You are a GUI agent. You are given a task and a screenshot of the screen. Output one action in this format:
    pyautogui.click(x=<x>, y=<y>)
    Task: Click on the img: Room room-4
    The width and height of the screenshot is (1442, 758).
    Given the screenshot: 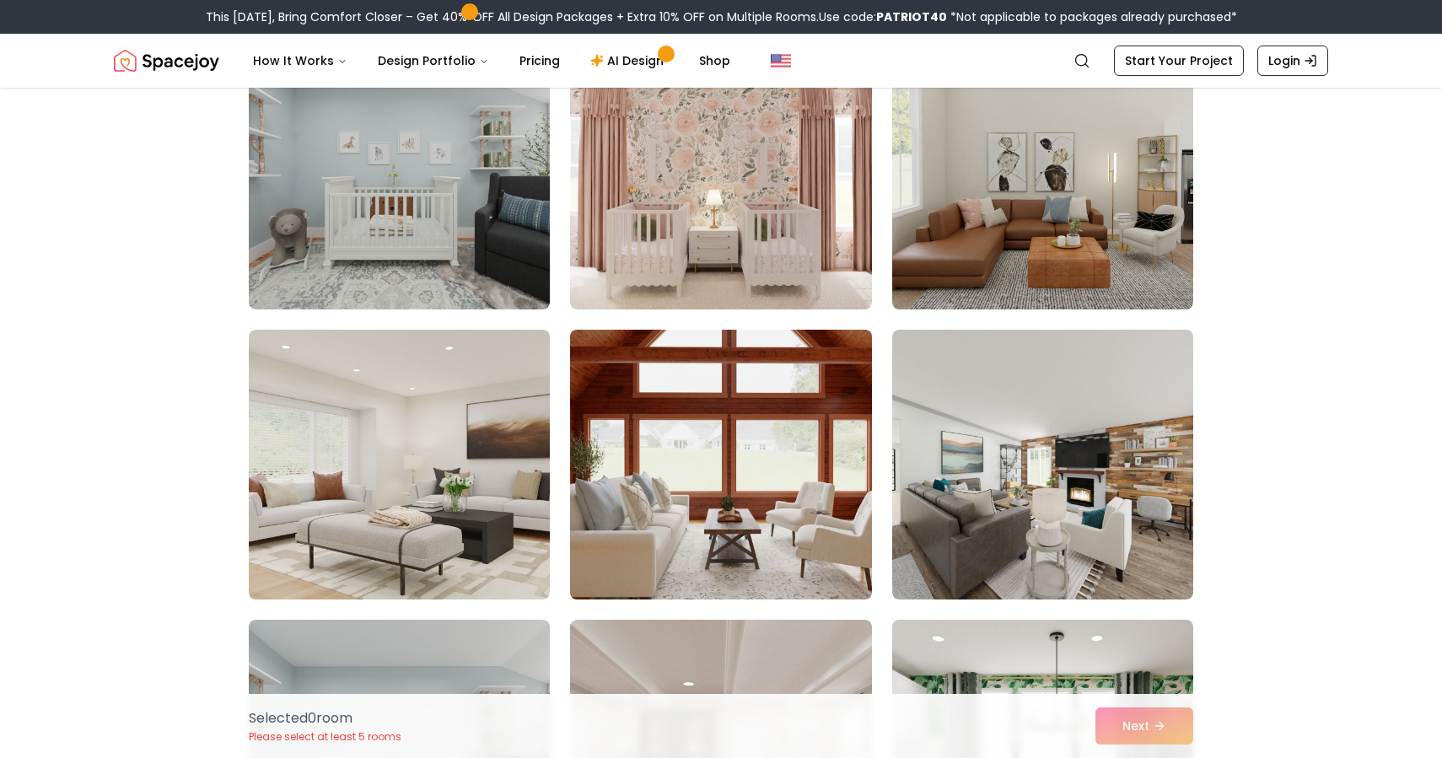 What is the action you would take?
    pyautogui.click(x=399, y=465)
    